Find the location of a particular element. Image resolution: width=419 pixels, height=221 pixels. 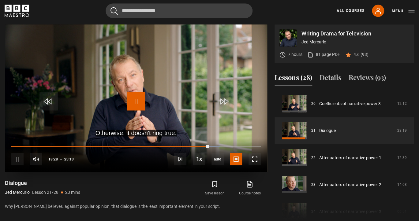

p: 7 hours is located at coordinates (295, 54).